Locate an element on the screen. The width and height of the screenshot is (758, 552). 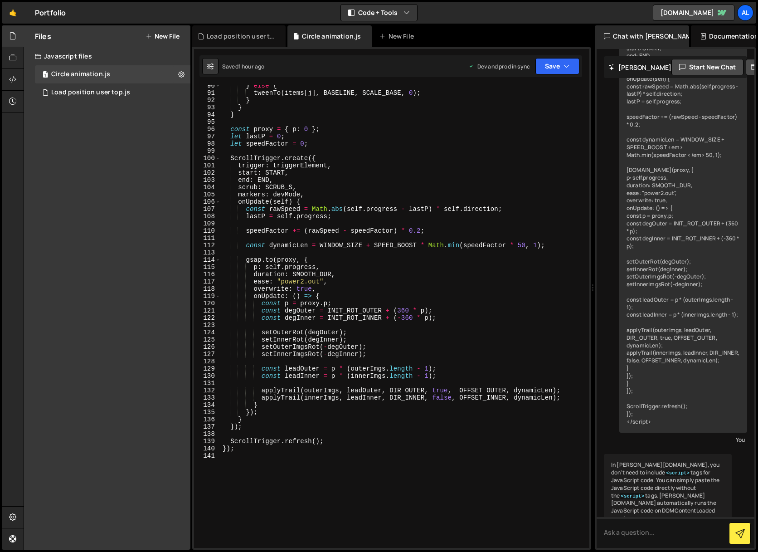
div: 129 is located at coordinates (207, 369).